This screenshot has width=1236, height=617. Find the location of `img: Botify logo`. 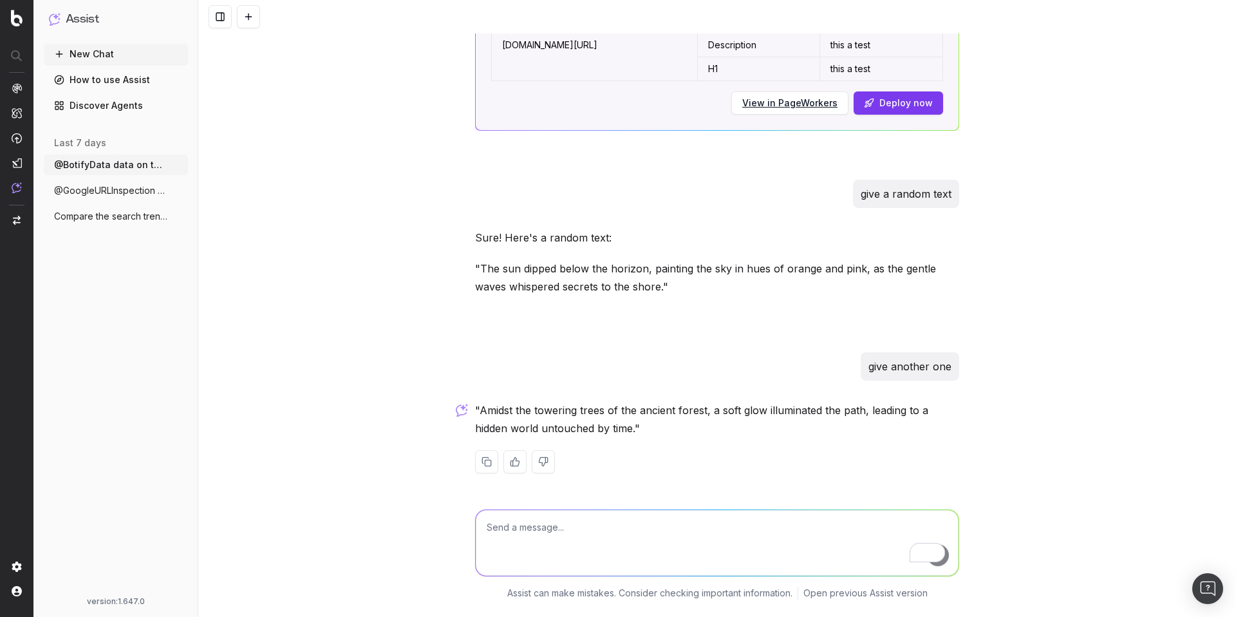

img: Botify logo is located at coordinates (17, 18).